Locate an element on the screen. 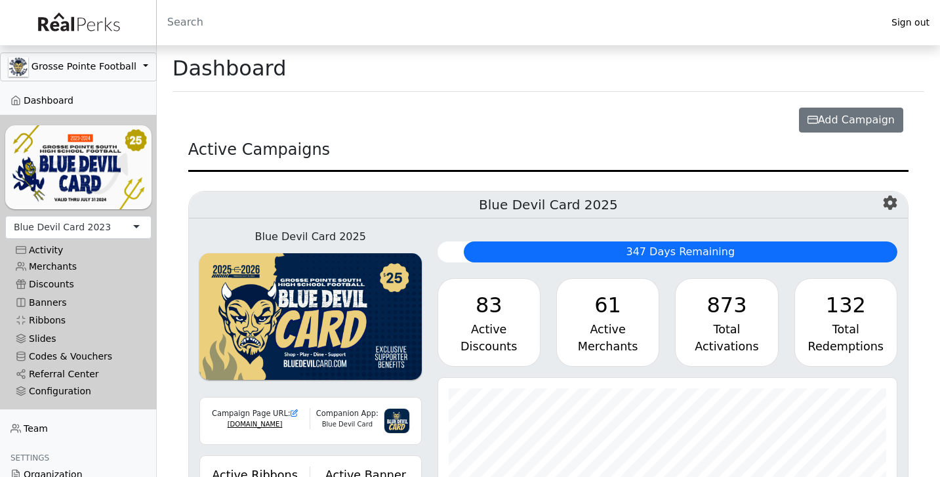  img: GAa1zriJJmkmu1qRtUwg8x1nQwzlKm3DoqW9UgYl.jpg is located at coordinates (18, 67).